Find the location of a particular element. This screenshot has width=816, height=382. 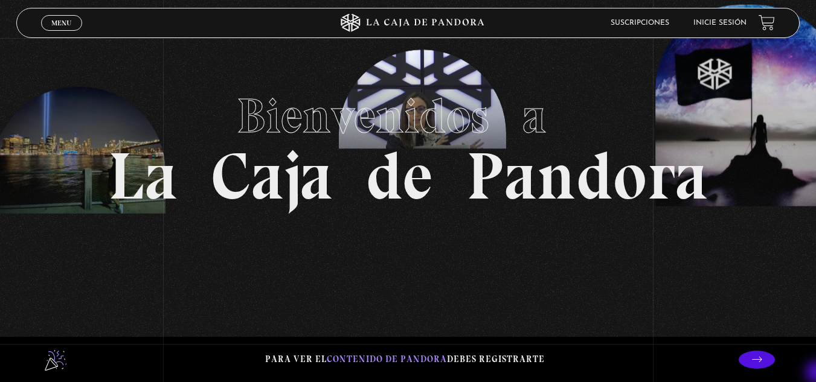

p: Para ver el debes registrarte is located at coordinates (405, 359).